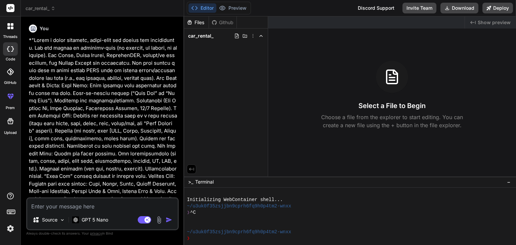 This screenshot has height=245, width=516. Describe the element at coordinates (202, 8) in the screenshot. I see `button: Editor` at that location.